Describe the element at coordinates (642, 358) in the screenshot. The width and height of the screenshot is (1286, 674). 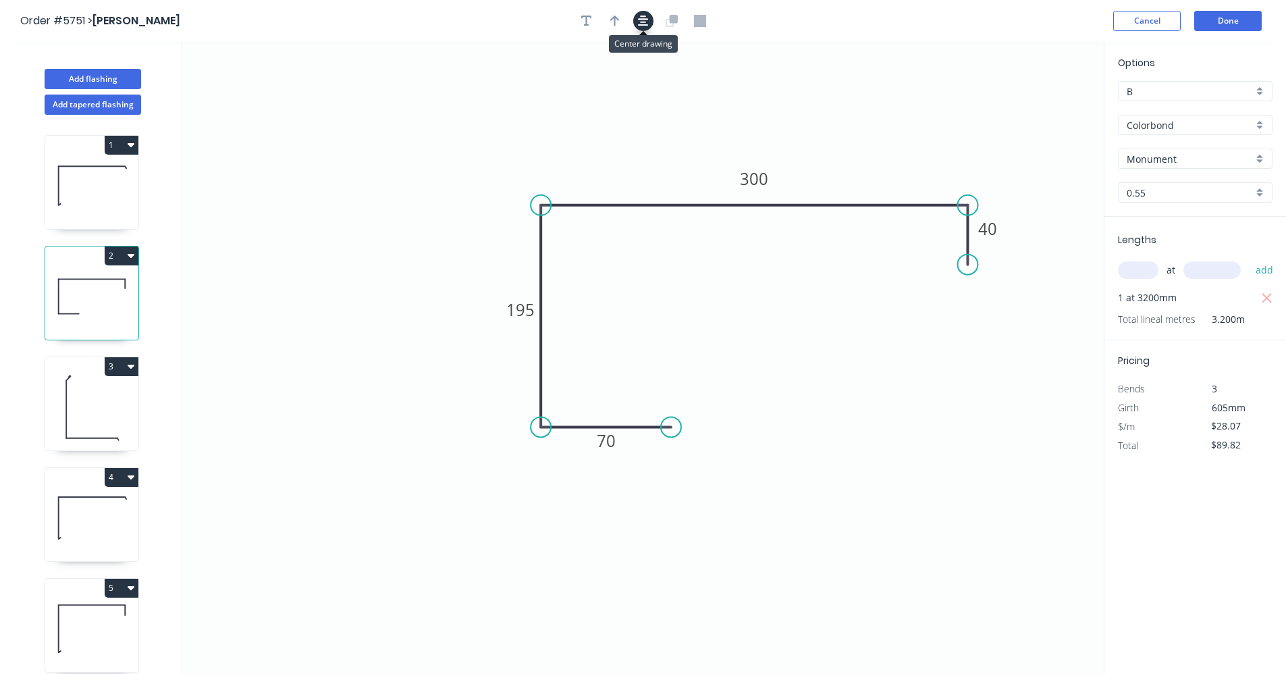
I see `svg: 0` at that location.